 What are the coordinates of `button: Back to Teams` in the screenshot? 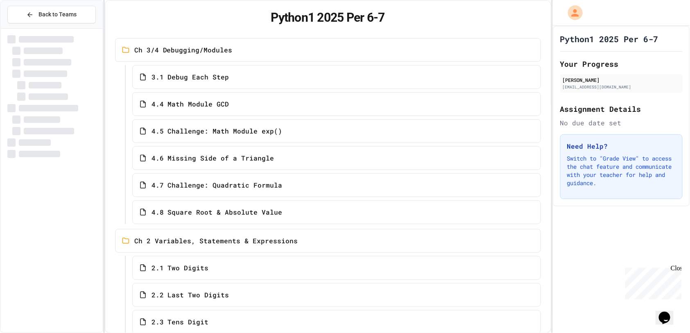 It's located at (52, 14).